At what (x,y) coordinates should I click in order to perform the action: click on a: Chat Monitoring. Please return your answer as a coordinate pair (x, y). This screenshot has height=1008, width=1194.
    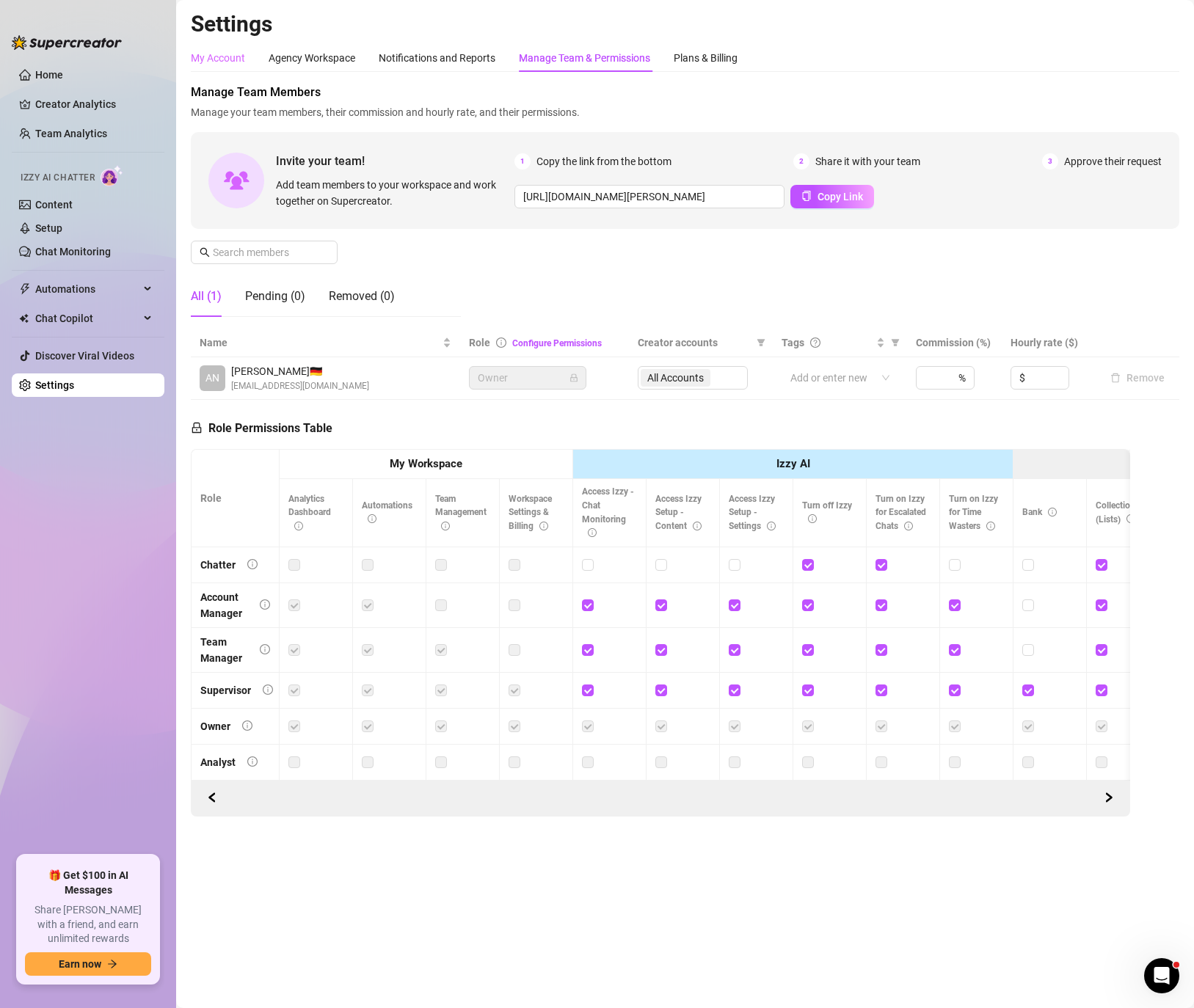
    Looking at the image, I should click on (73, 252).